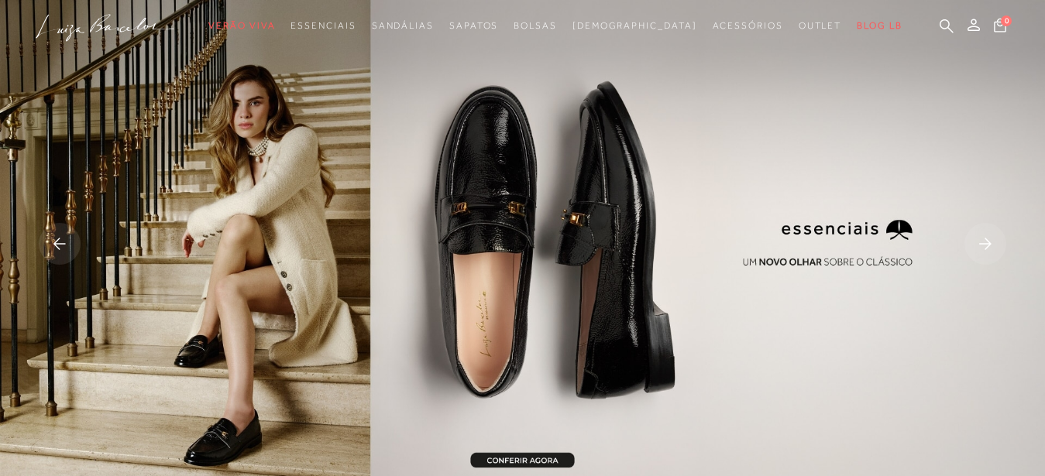 The width and height of the screenshot is (1045, 476). Describe the element at coordinates (747, 26) in the screenshot. I see `span: Acessórios` at that location.